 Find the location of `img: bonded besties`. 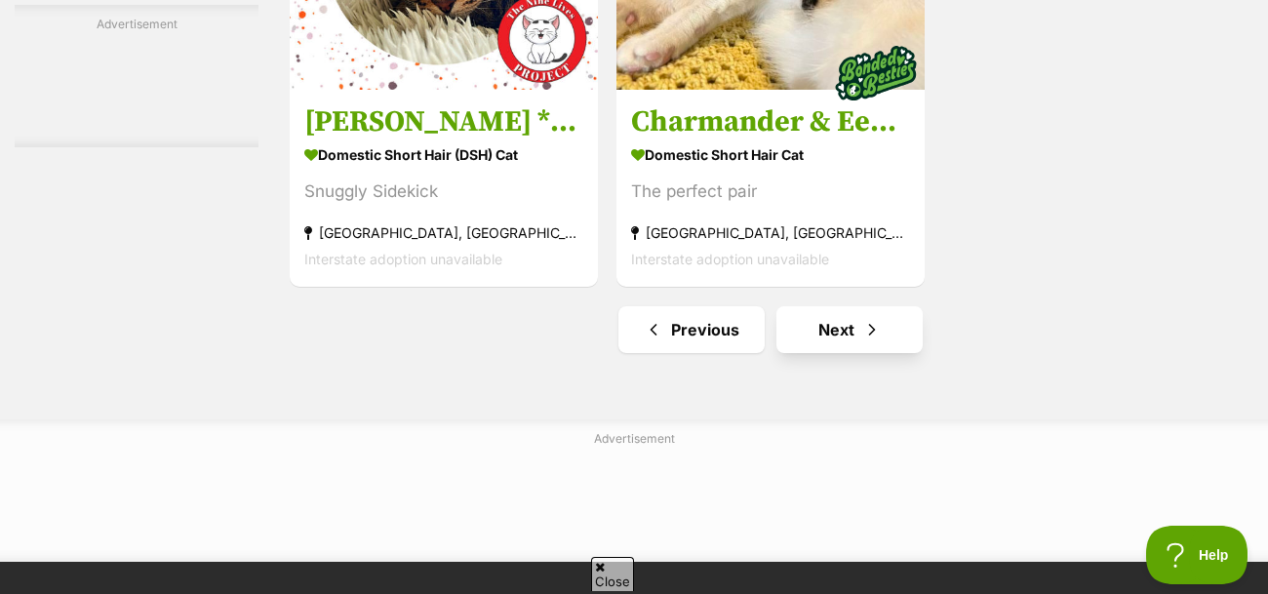

img: bonded besties is located at coordinates (876, 73).